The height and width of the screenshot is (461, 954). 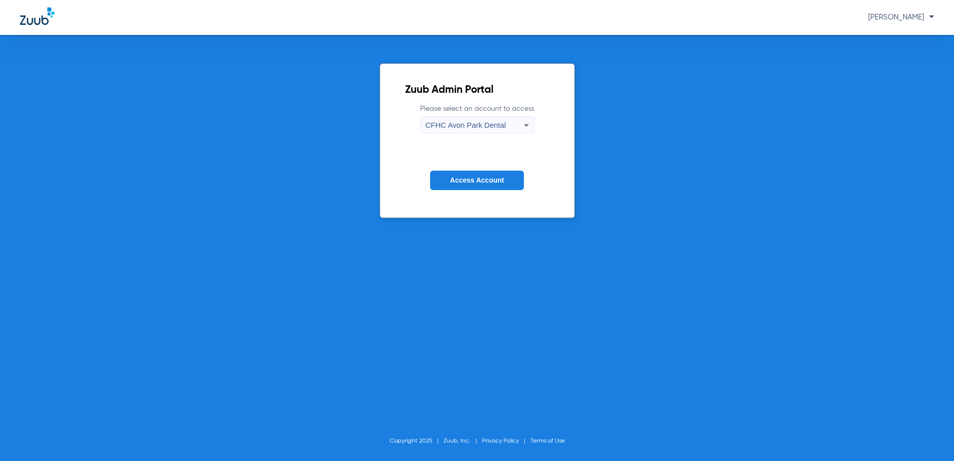 I want to click on span: CFHC Avon Park Dental, so click(x=465, y=125).